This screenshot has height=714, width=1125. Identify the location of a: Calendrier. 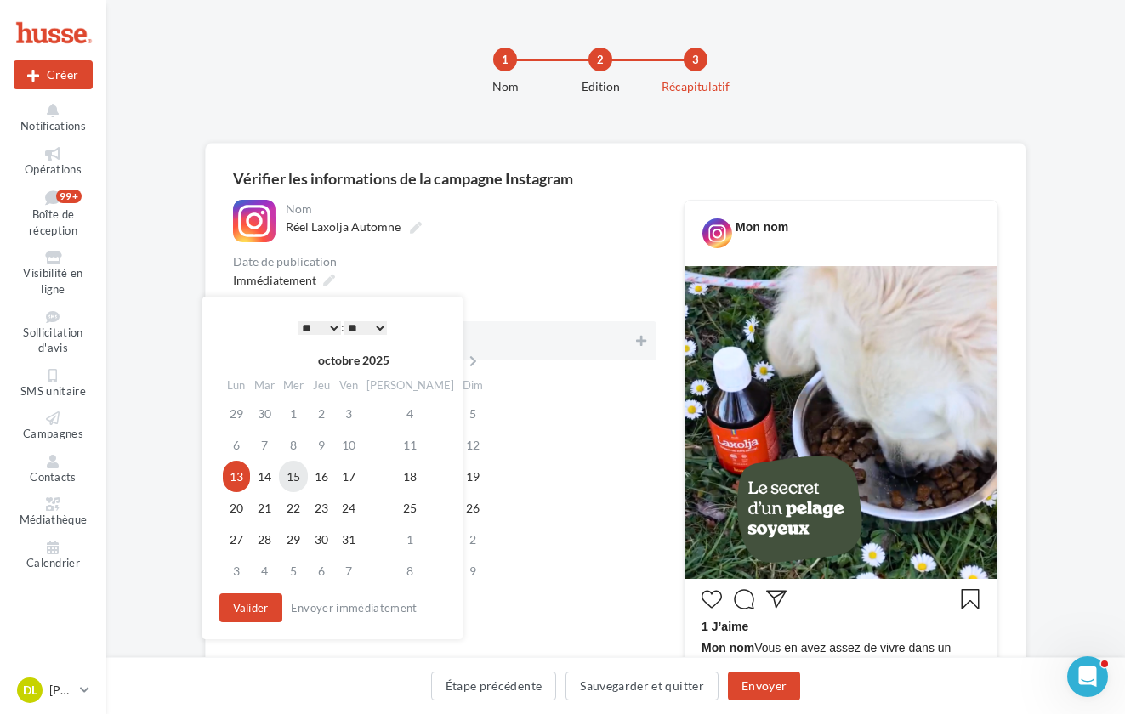
(53, 555).